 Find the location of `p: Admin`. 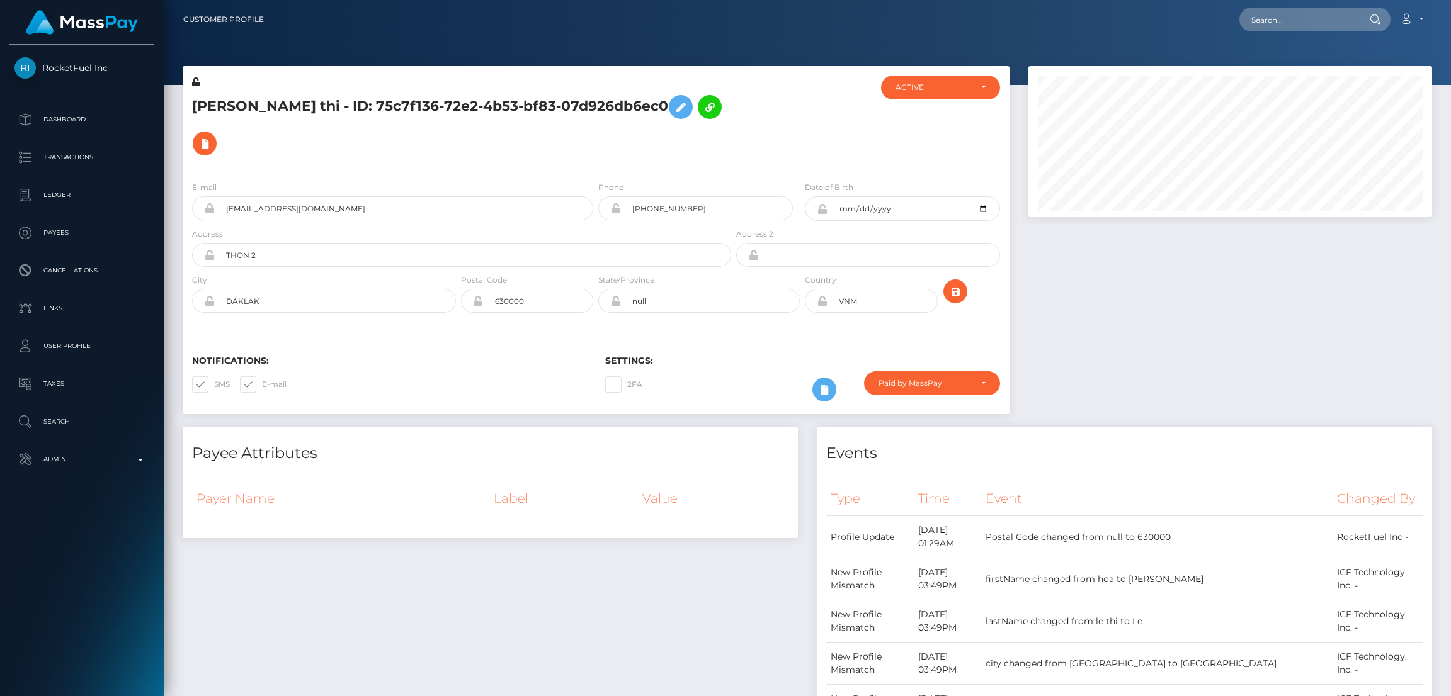

p: Admin is located at coordinates (82, 460).